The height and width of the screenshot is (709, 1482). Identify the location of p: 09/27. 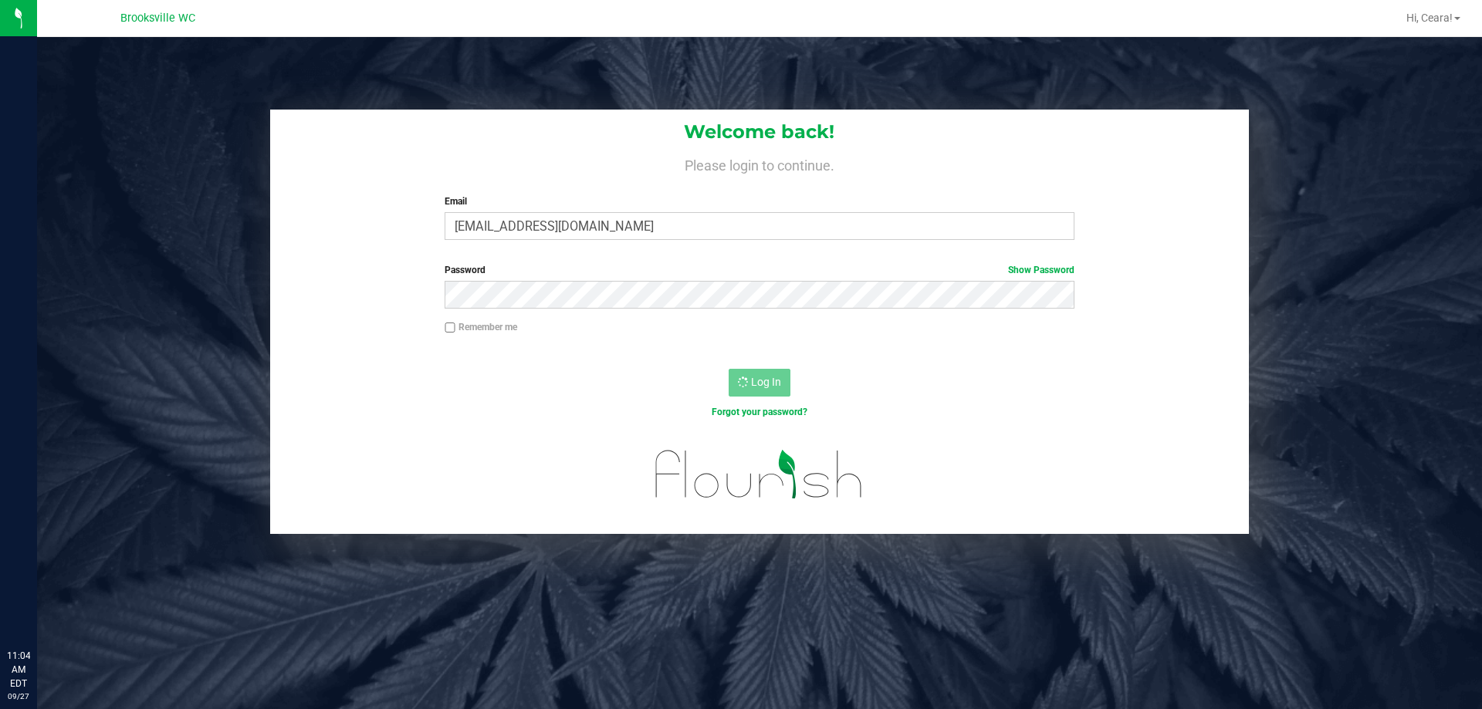
(19, 696).